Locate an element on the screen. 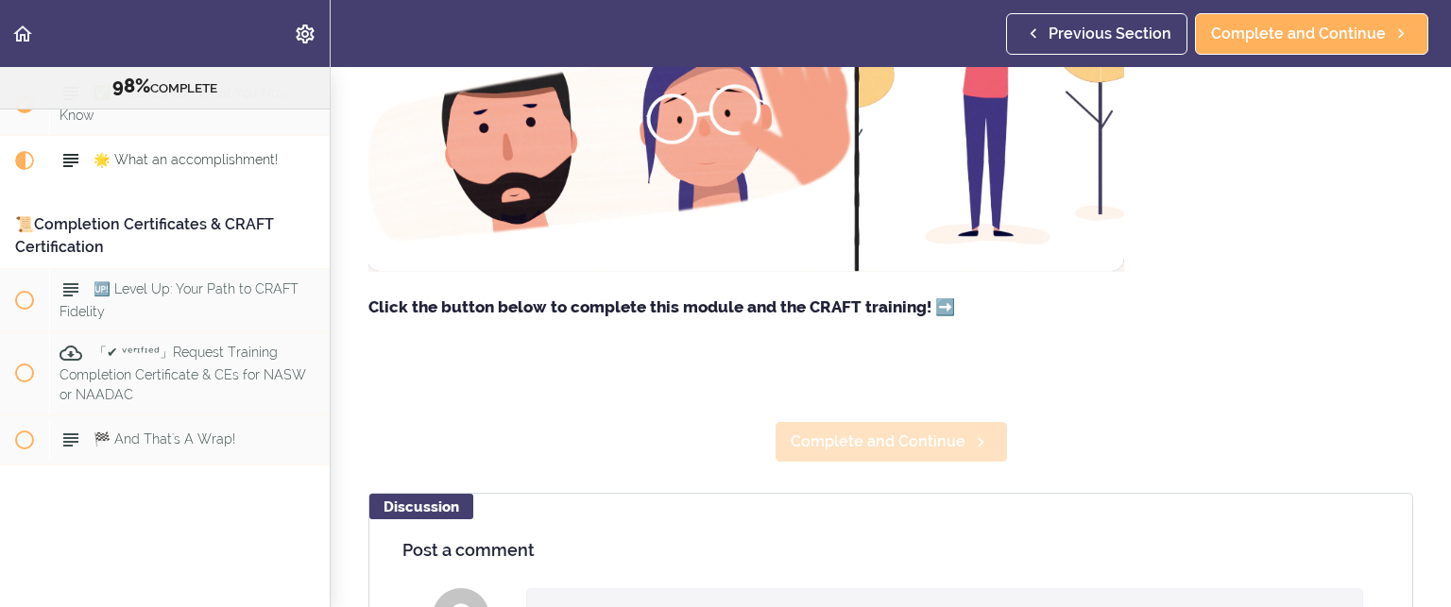  span: 🏁 And That's A Wrap! is located at coordinates (164, 440).